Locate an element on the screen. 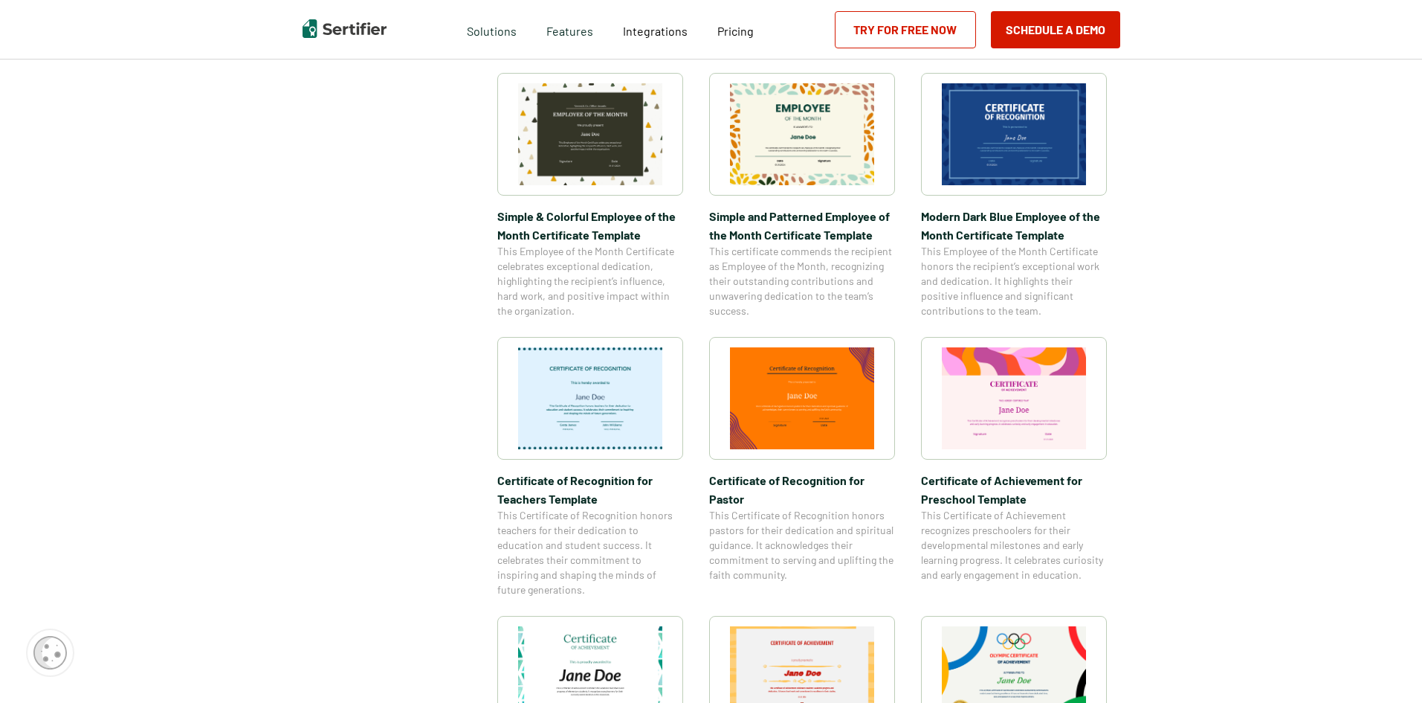 The height and width of the screenshot is (703, 1422). span: Integrations is located at coordinates (655, 30).